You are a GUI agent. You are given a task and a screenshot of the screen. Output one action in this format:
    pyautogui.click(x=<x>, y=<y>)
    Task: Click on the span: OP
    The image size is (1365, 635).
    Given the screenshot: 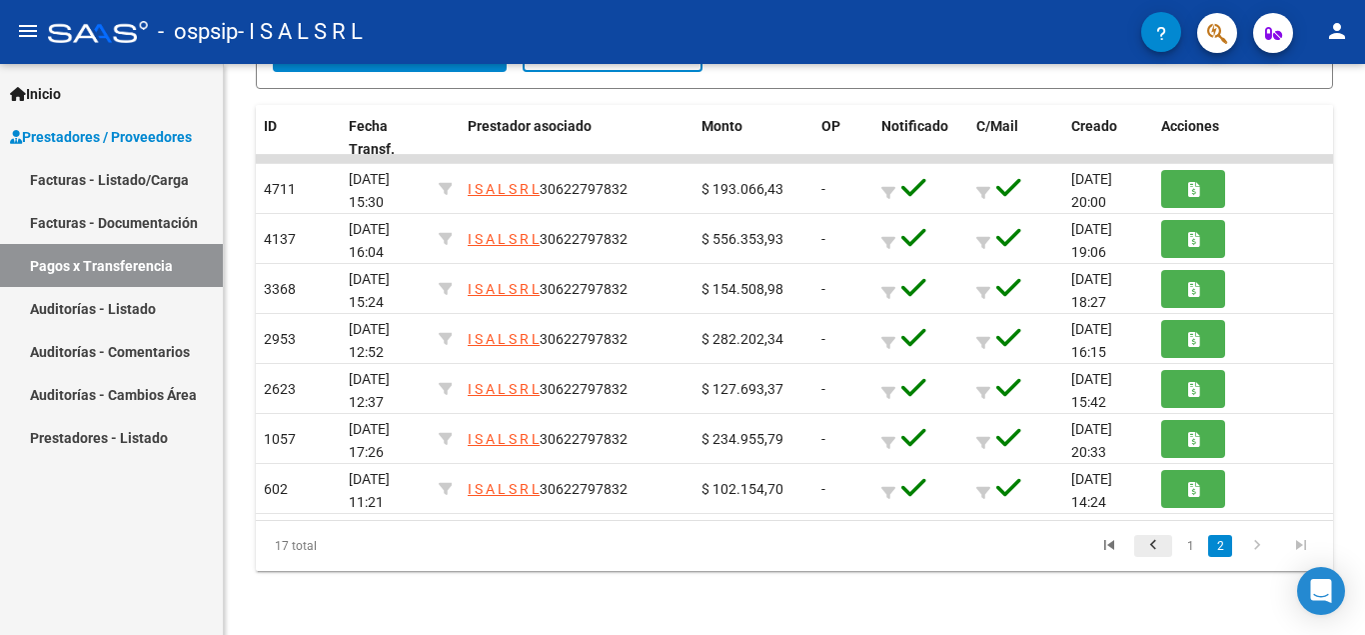 What is the action you would take?
    pyautogui.click(x=830, y=126)
    